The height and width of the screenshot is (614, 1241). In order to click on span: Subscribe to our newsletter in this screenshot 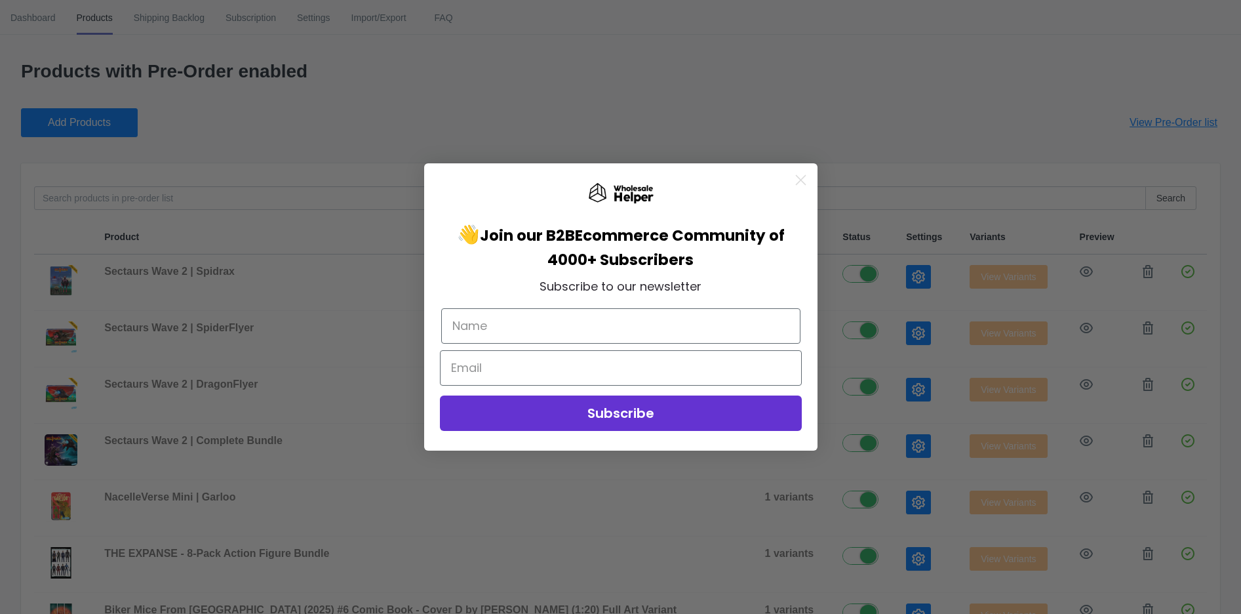, I will do `click(620, 286)`.